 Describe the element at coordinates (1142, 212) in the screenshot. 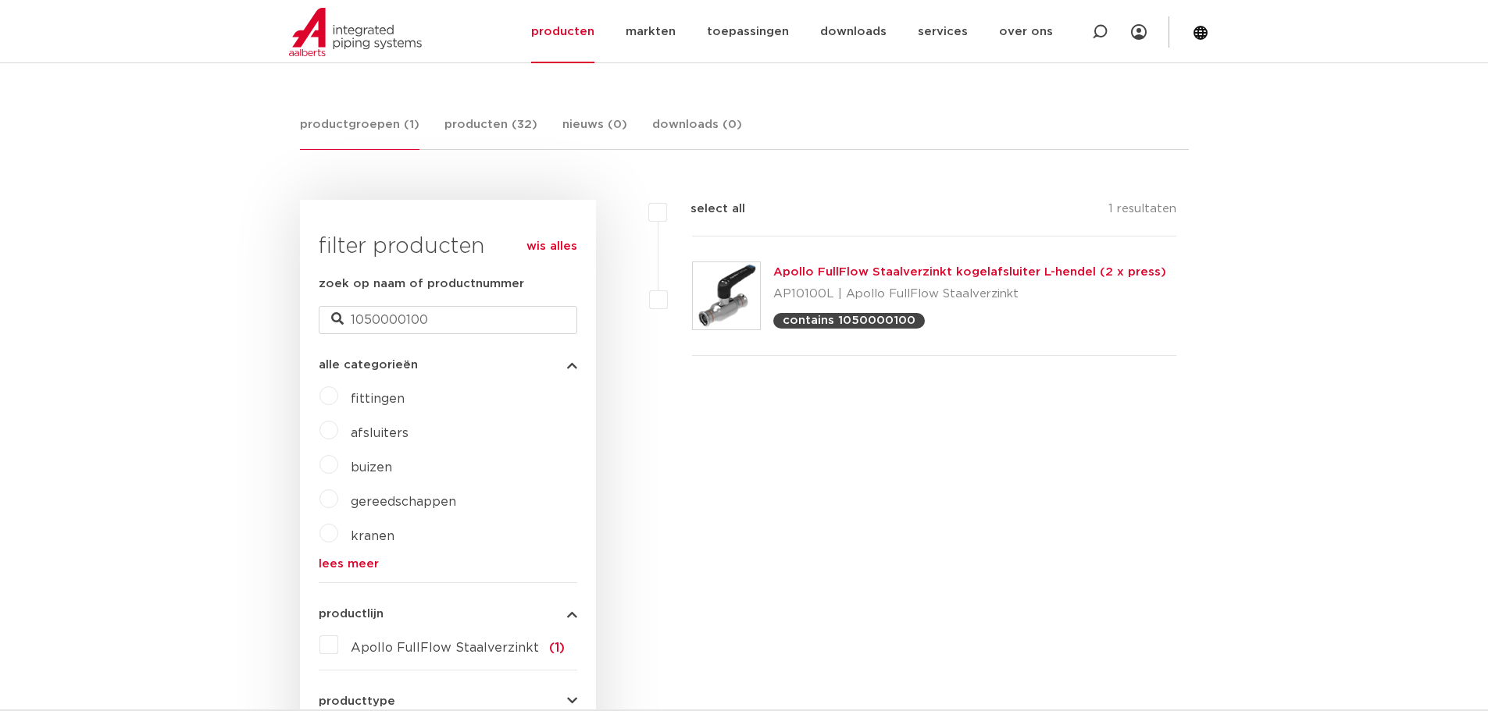

I see `p: 1 resultaten` at that location.